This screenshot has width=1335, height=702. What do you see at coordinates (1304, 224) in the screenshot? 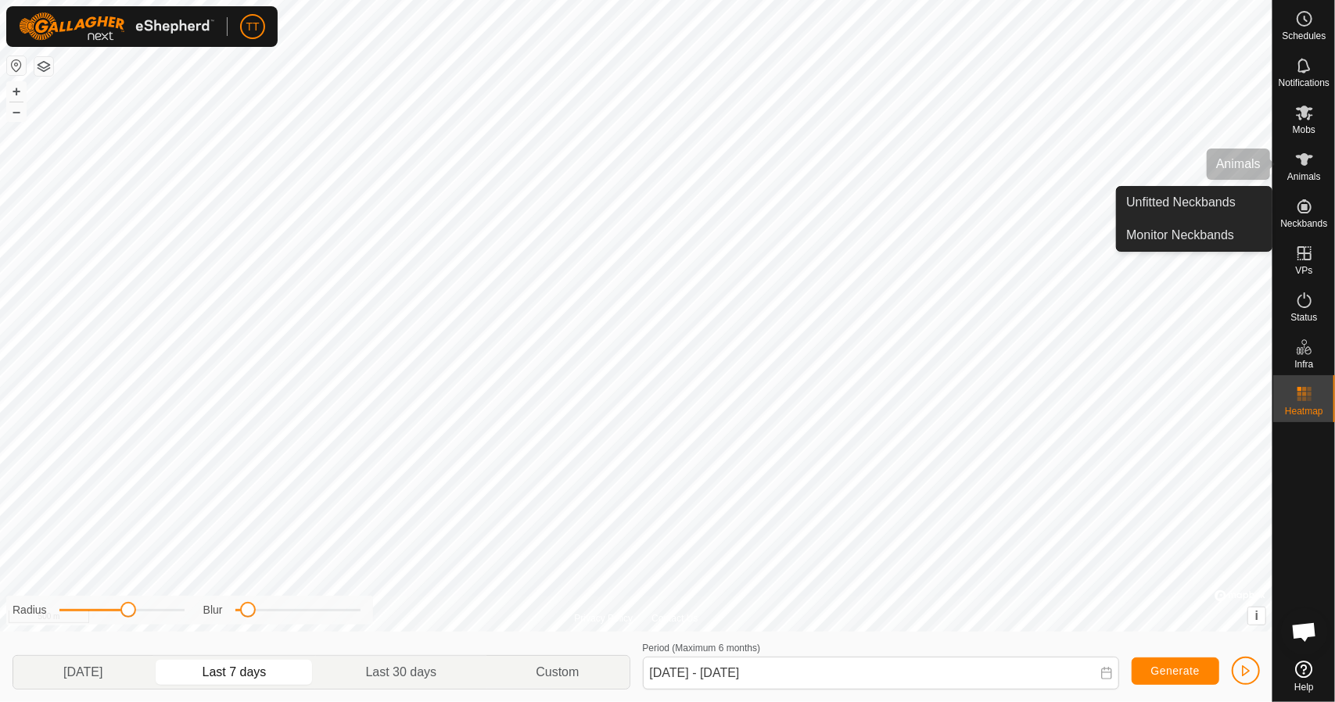
I see `span: Neckbands` at bounding box center [1304, 224].